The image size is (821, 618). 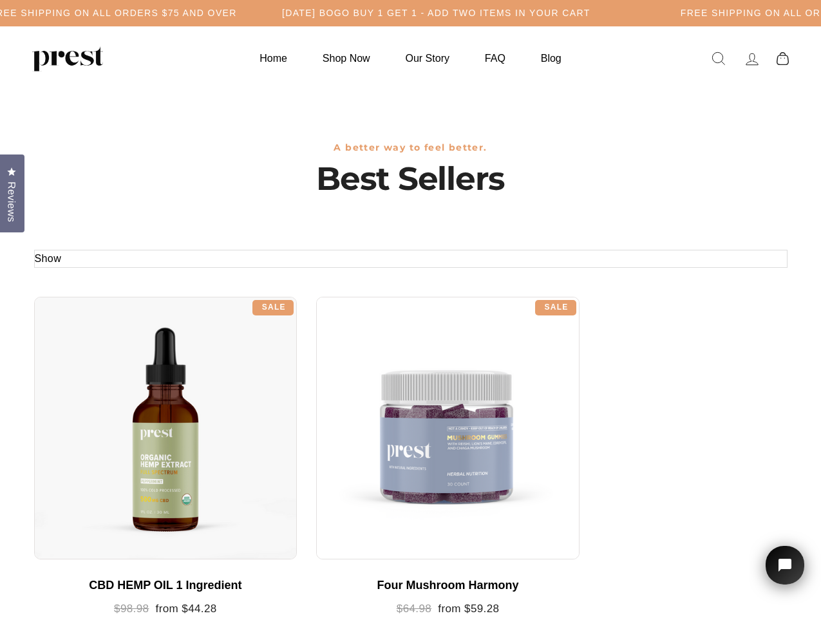 I want to click on img: PREST ORGANICS, so click(x=68, y=59).